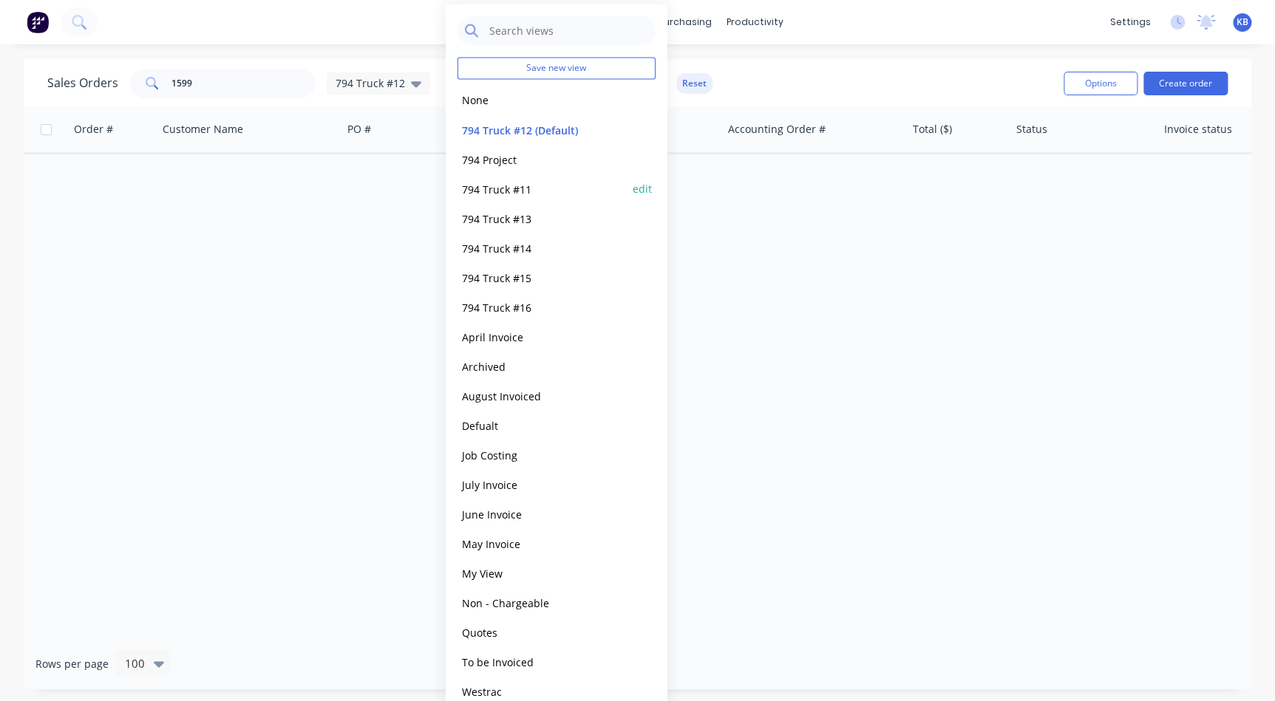 This screenshot has width=1275, height=701. I want to click on button: May Invoice, so click(542, 543).